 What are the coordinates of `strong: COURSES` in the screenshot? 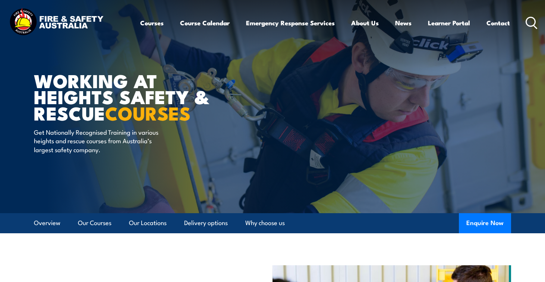 It's located at (148, 112).